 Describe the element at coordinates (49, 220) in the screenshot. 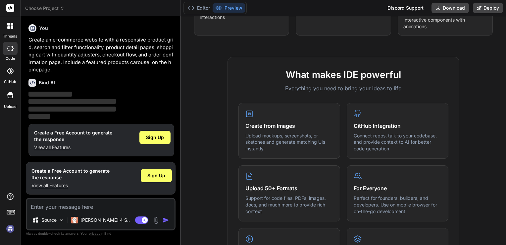

I see `p: Source` at that location.